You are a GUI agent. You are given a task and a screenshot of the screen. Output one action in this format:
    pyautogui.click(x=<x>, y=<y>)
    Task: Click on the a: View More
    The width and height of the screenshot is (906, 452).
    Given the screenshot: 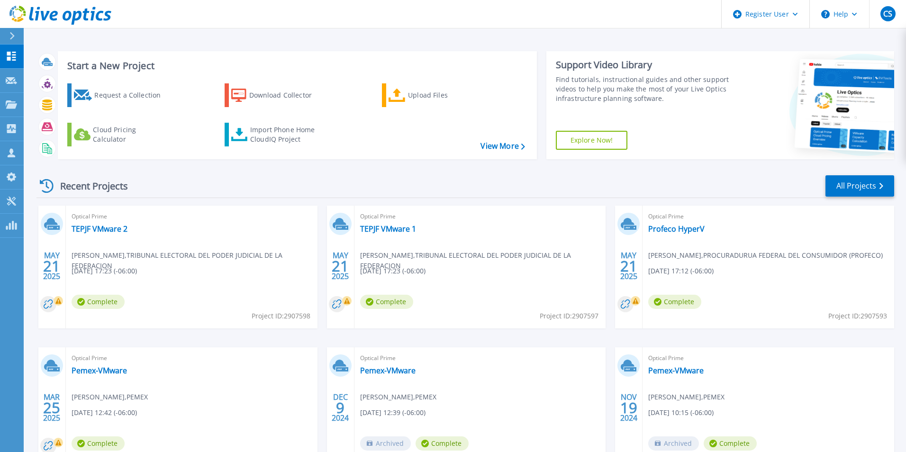 What is the action you would take?
    pyautogui.click(x=502, y=146)
    